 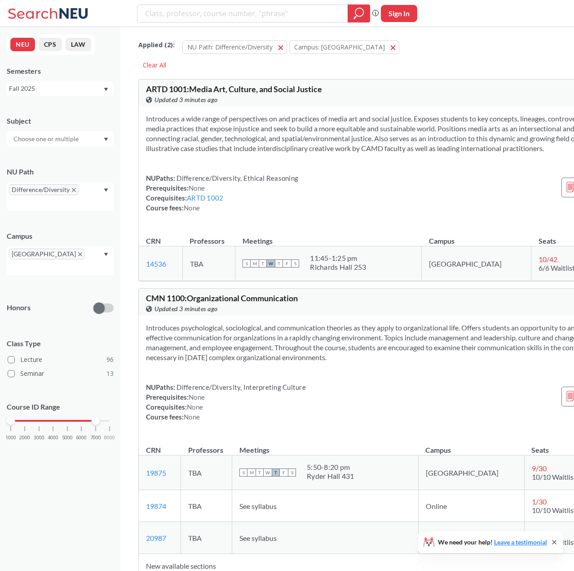 I want to click on span: 3000, so click(x=39, y=437).